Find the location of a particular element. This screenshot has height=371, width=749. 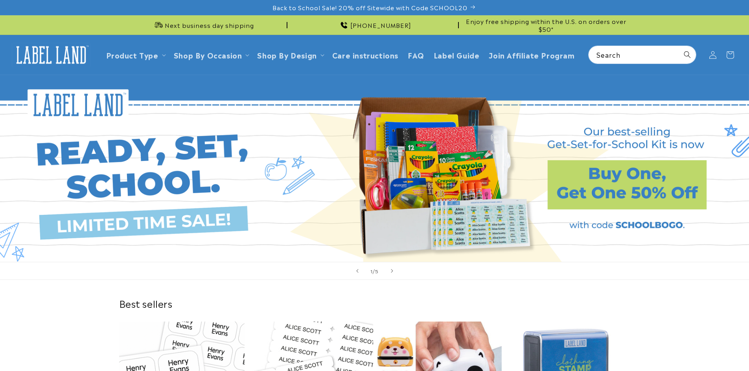

summary: Shop By Design is located at coordinates (290, 55).